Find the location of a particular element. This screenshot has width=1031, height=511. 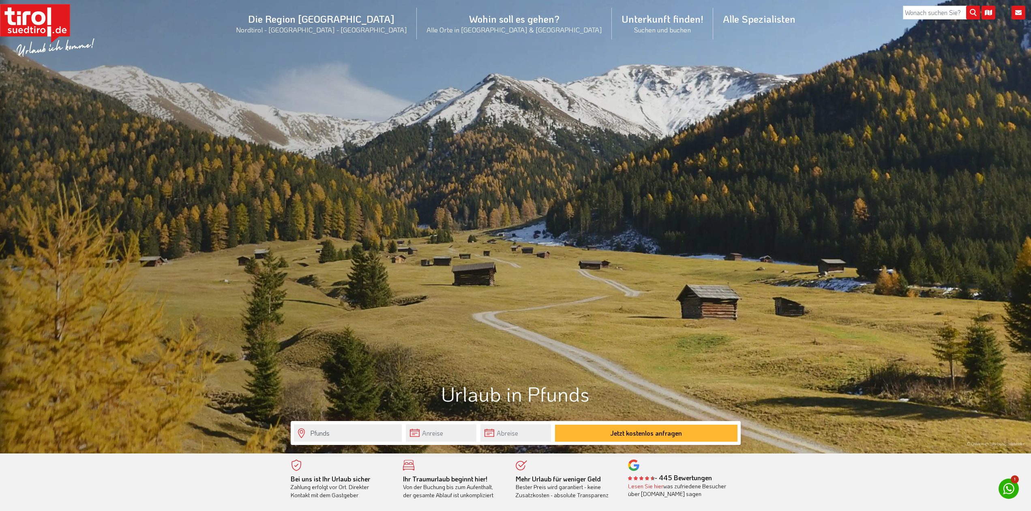

b: Ihr Traumurlaub beginnt hier! is located at coordinates (445, 479).